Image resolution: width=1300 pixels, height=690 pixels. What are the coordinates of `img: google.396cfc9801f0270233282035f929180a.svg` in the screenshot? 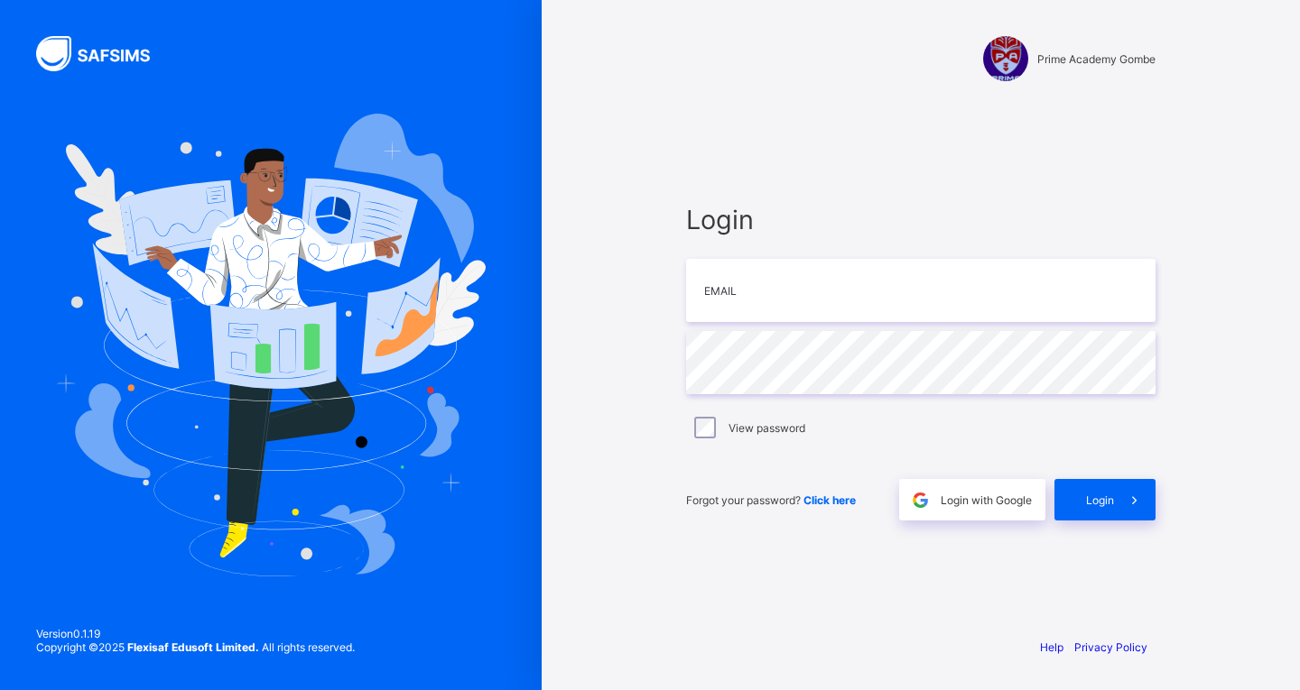 It's located at (920, 500).